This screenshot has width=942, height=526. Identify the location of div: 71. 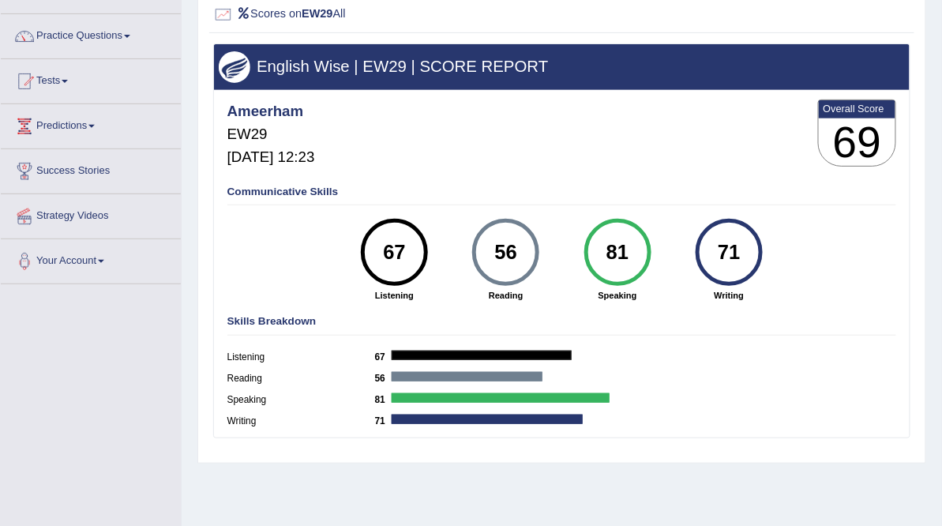
(728, 253).